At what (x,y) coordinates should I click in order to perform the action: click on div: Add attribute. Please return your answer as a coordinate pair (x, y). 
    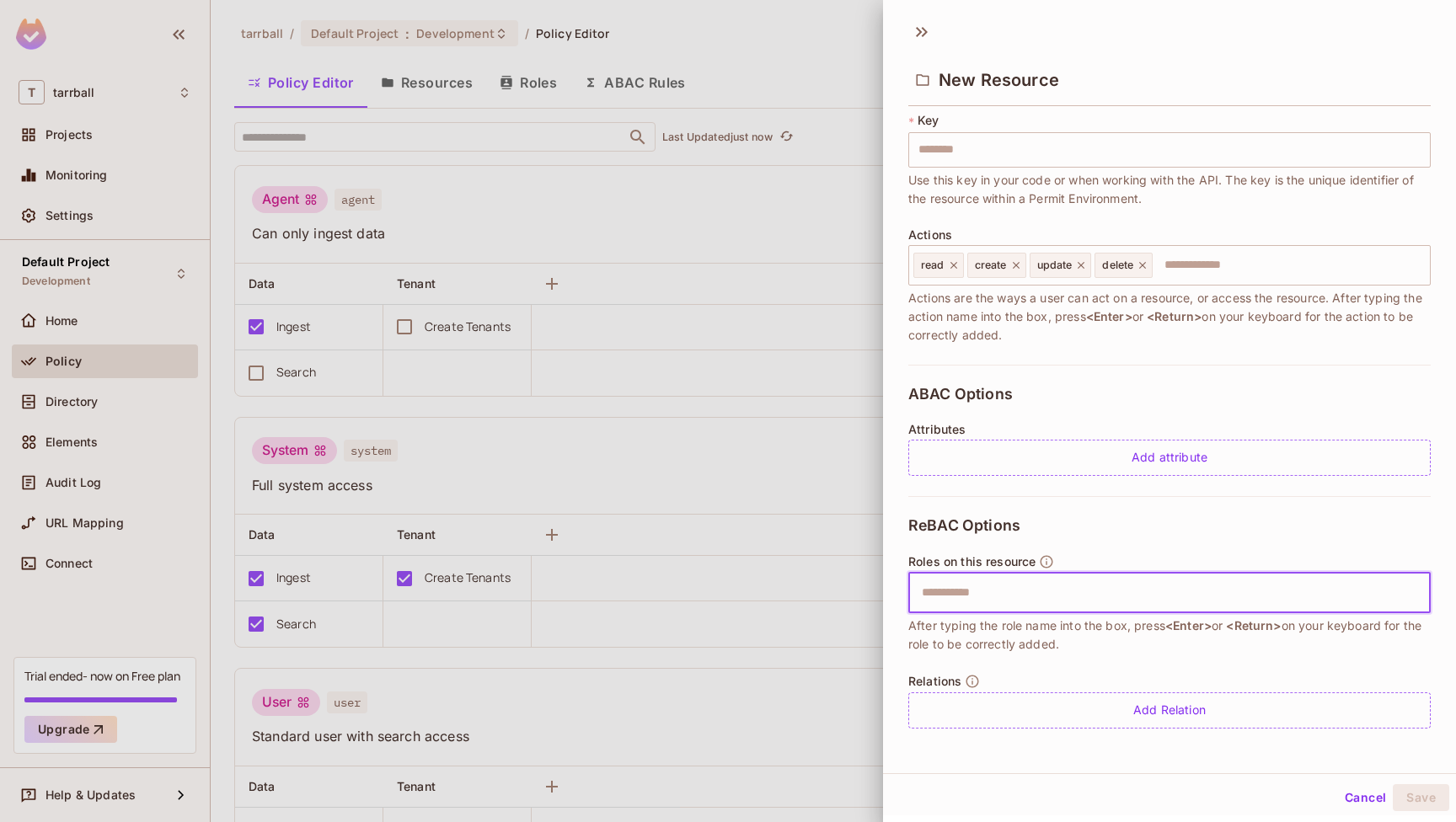
    Looking at the image, I should click on (1169, 457).